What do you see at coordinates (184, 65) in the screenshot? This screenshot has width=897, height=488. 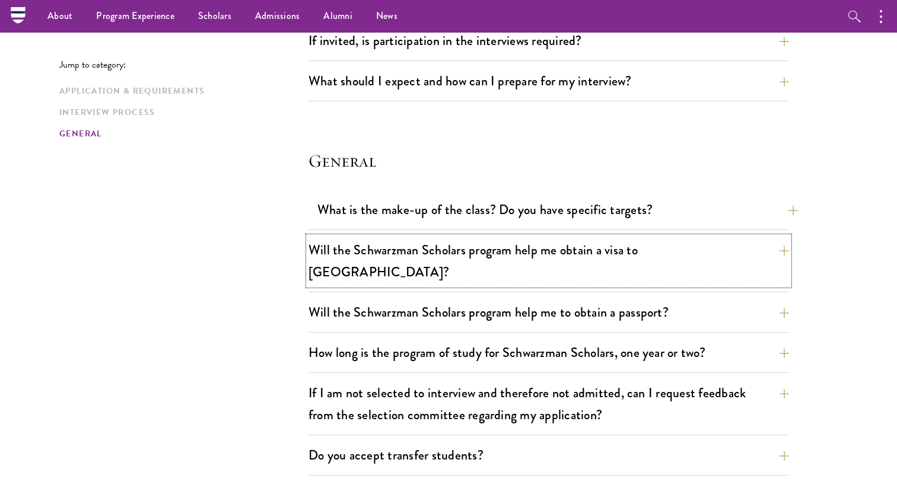 I see `p: Jump to category:` at bounding box center [184, 65].